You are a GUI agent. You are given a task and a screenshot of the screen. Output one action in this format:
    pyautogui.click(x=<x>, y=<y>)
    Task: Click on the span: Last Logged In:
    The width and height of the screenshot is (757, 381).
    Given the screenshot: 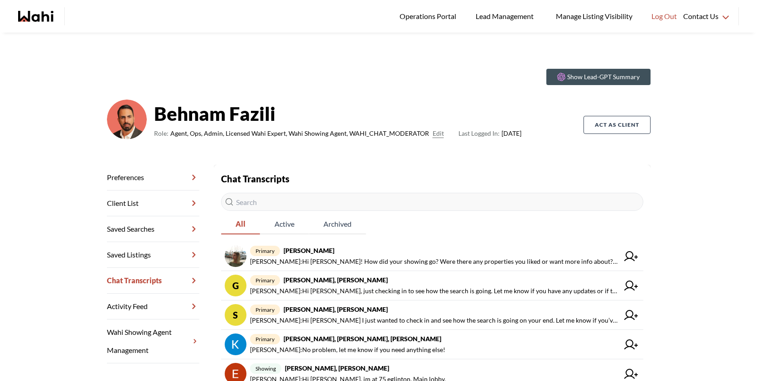 What is the action you would take?
    pyautogui.click(x=479, y=133)
    